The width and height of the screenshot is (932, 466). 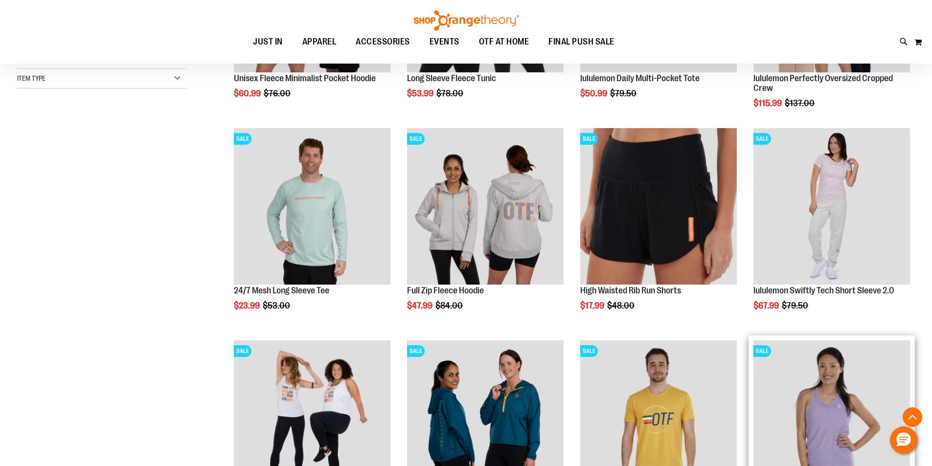 I want to click on span: Item Type, so click(x=31, y=78).